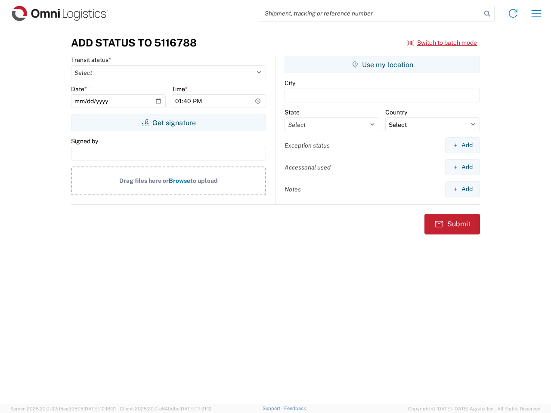  What do you see at coordinates (293, 189) in the screenshot?
I see `label: Notes` at bounding box center [293, 189].